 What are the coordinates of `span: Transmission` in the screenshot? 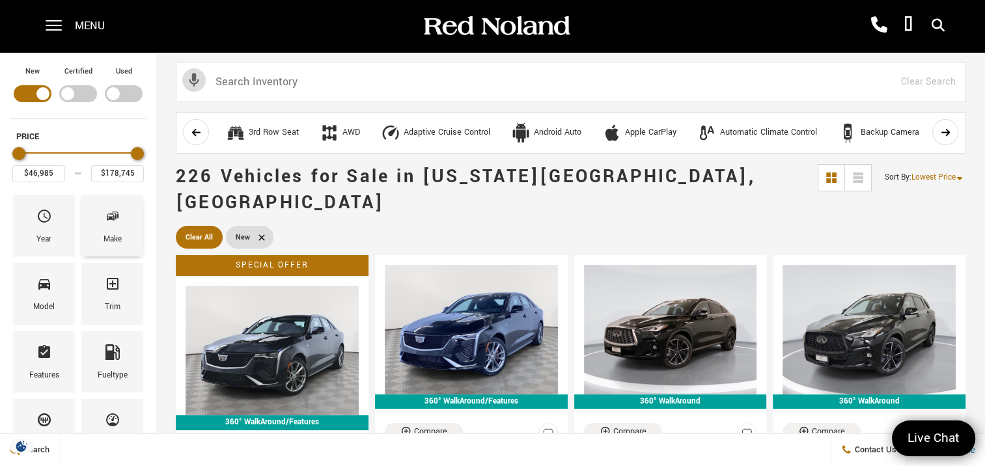 It's located at (44, 423).